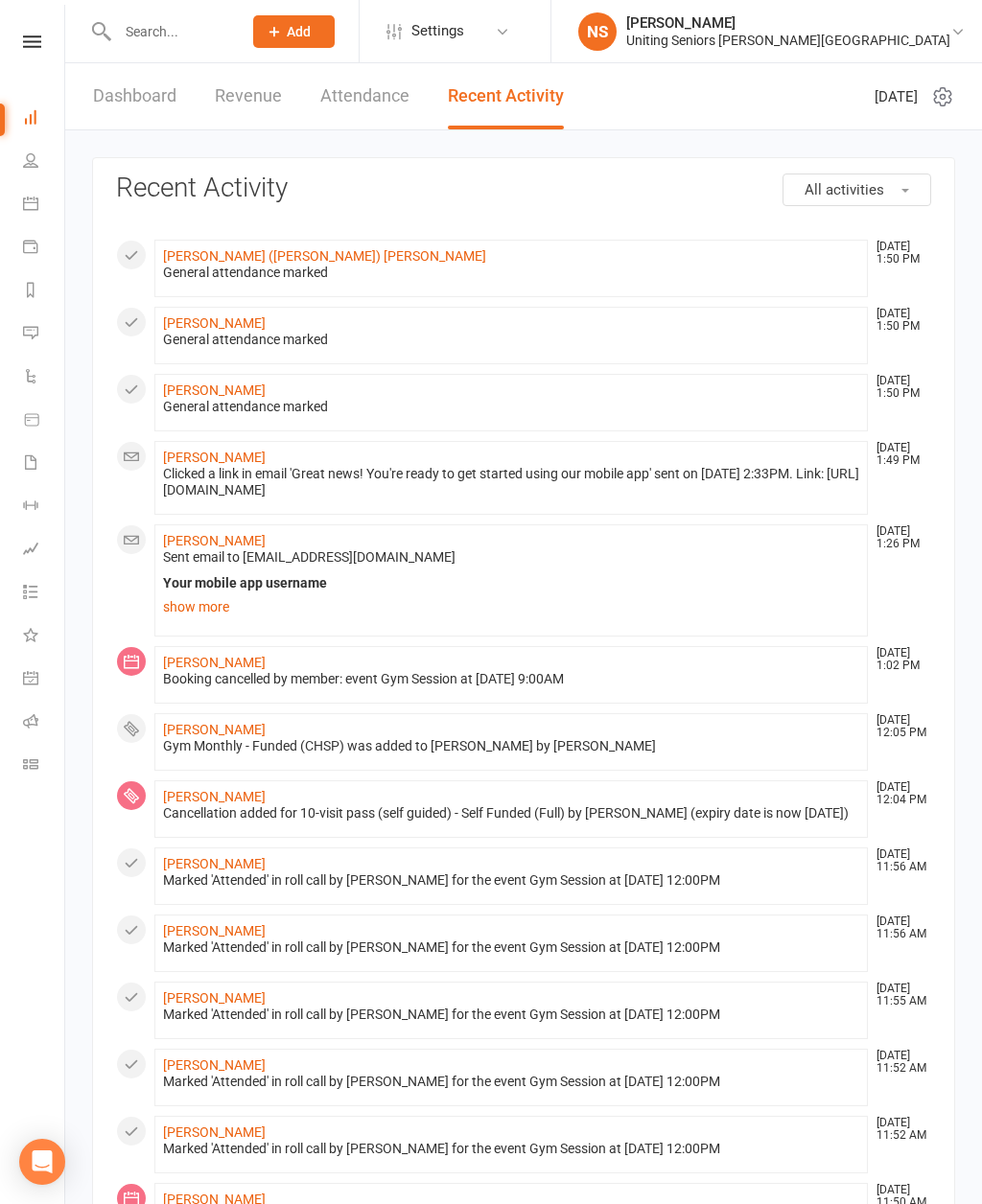 The width and height of the screenshot is (982, 1204). I want to click on input: Search..., so click(170, 31).